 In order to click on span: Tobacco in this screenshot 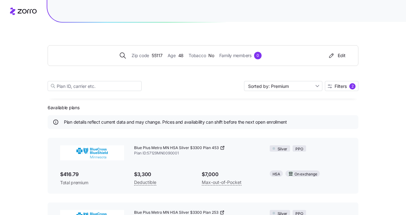, I will do `click(197, 55)`.